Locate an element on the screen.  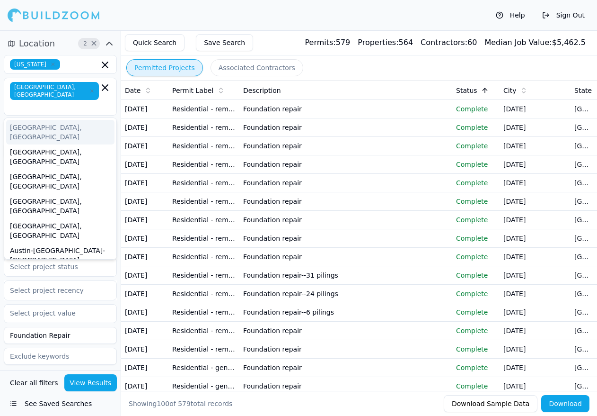
span: Median Job Value: is located at coordinates (518, 42).